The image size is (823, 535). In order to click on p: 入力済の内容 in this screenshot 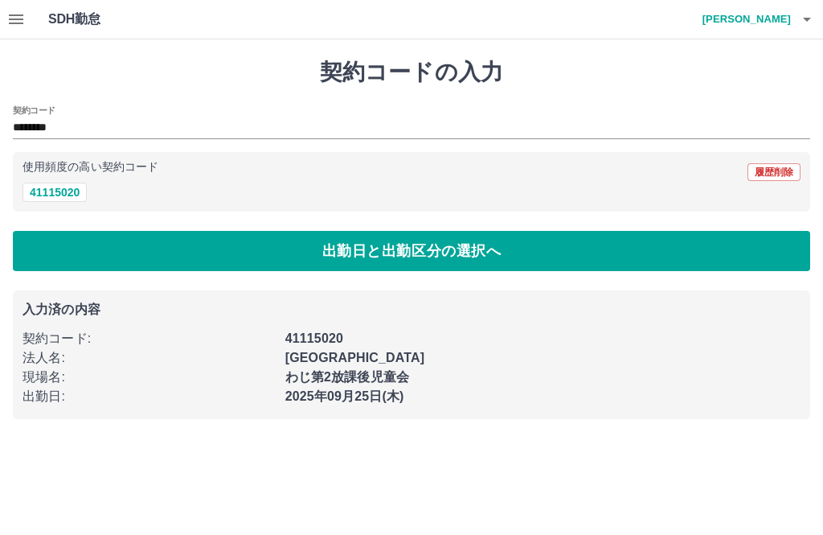, I will do `click(412, 310)`.